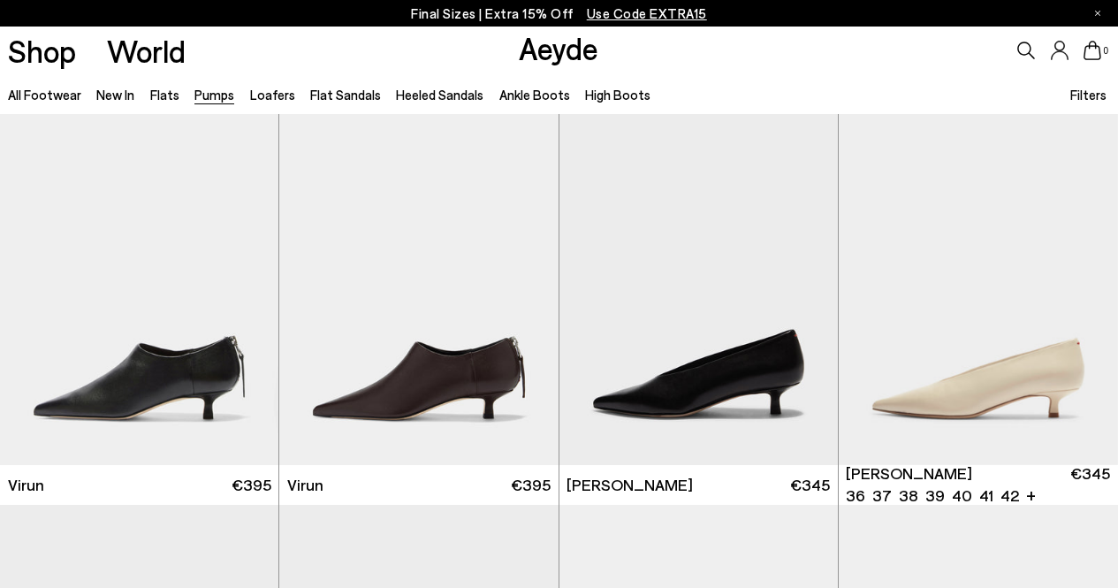 Image resolution: width=1118 pixels, height=588 pixels. I want to click on a: 6 / 6 1 / 6 2 / 6 3 / 6 4 / 6 5 / 6 6 / 6 1 / 6 Next slide Previous slide, so click(978, 289).